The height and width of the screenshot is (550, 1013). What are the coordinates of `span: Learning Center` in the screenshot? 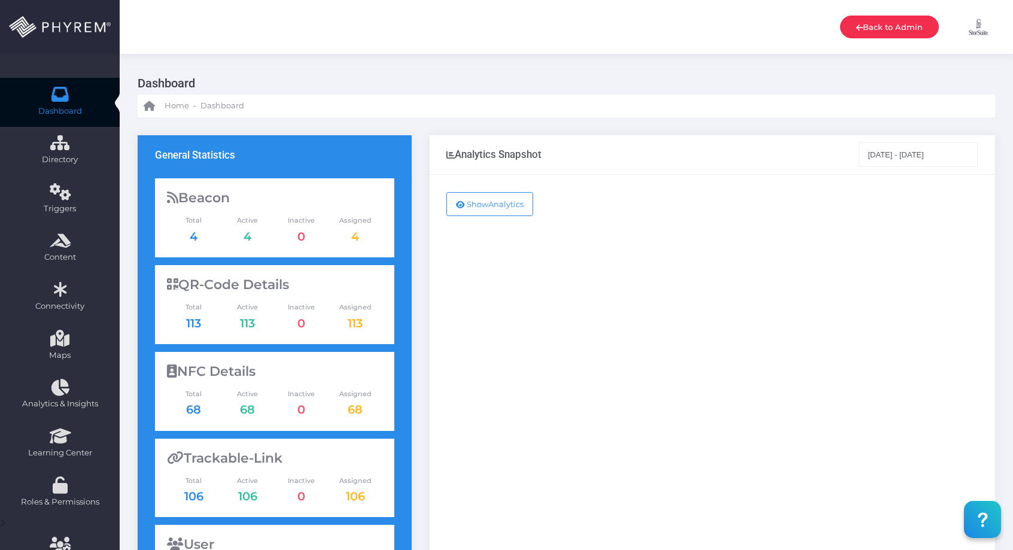 It's located at (60, 453).